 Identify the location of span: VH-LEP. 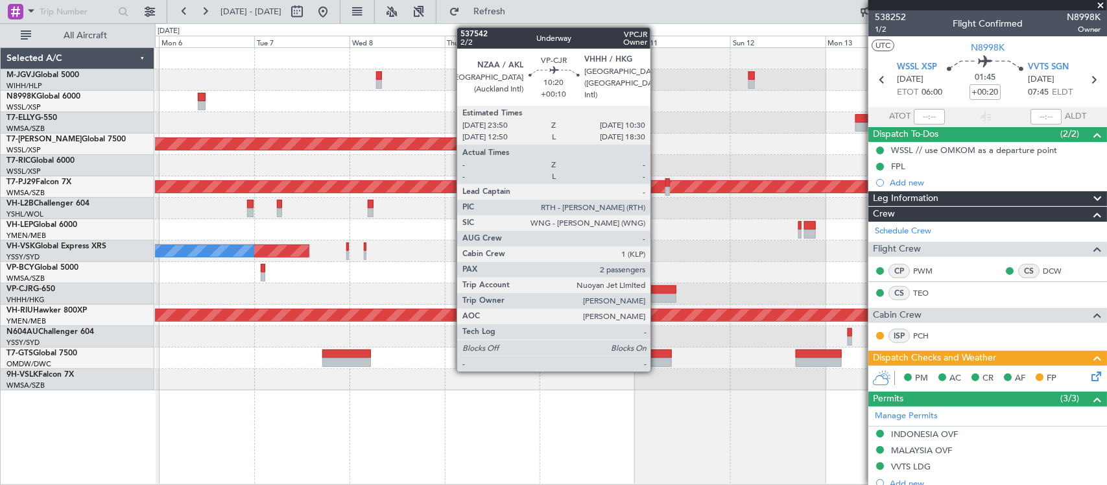
(19, 225).